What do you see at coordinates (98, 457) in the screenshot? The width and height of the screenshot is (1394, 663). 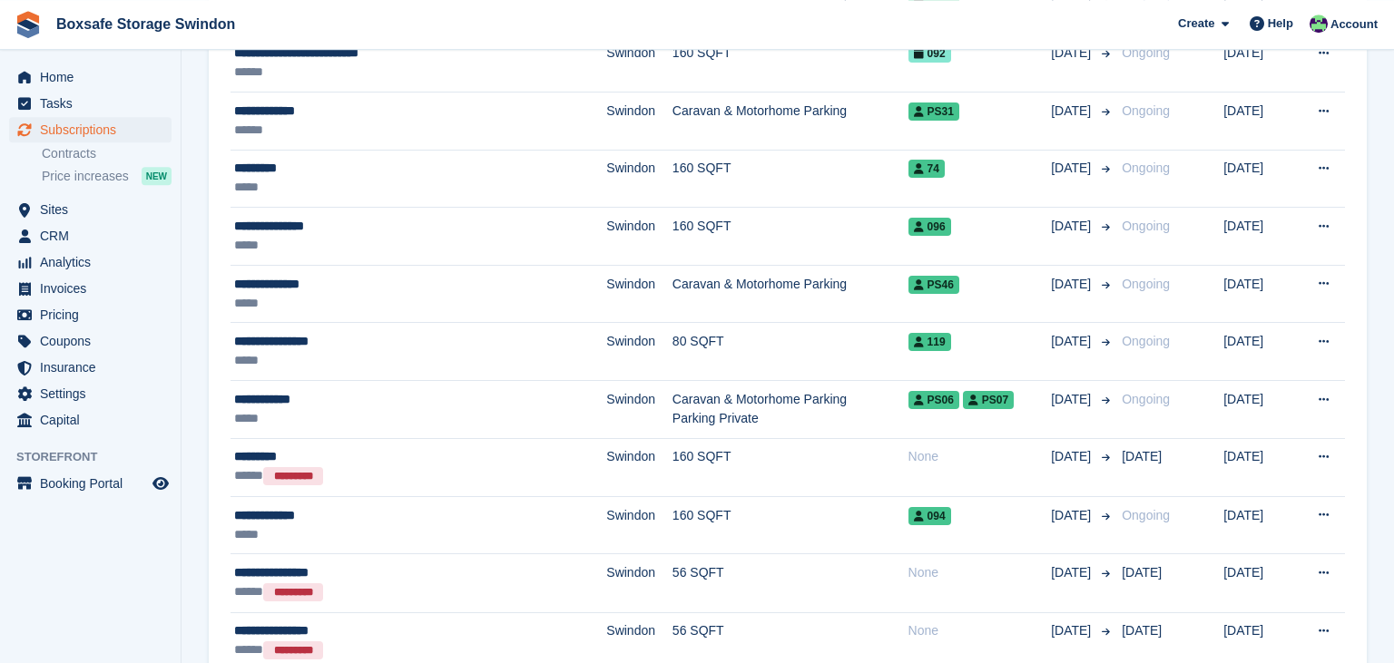 I see `span: Storefront` at bounding box center [98, 457].